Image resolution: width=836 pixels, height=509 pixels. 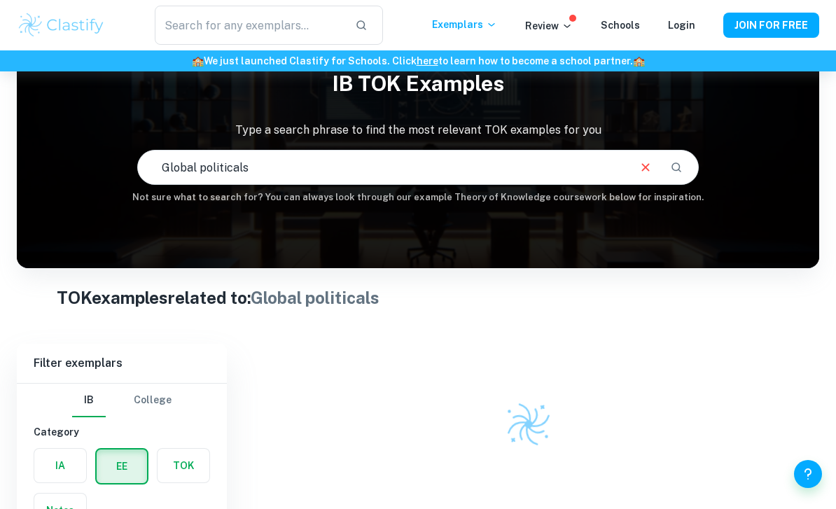 What do you see at coordinates (417, 298) in the screenshot?
I see `h1: TOK examples related to:` at bounding box center [417, 298].